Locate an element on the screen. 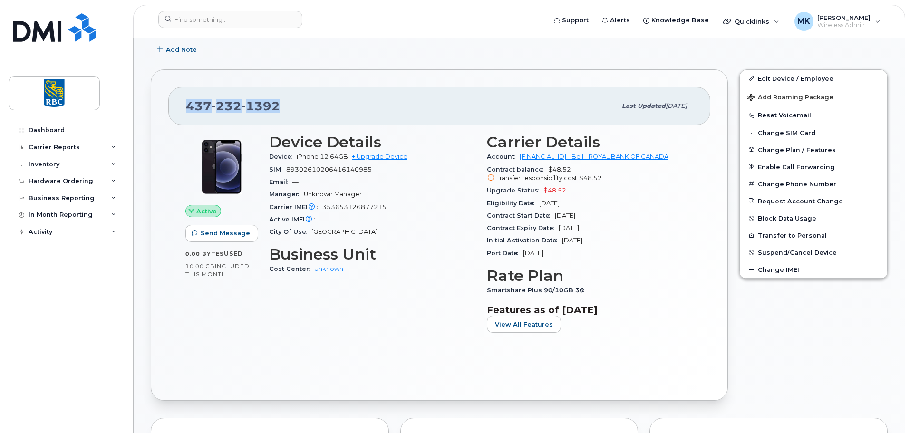 The image size is (910, 433). span: Knowledge Base is located at coordinates (680, 20).